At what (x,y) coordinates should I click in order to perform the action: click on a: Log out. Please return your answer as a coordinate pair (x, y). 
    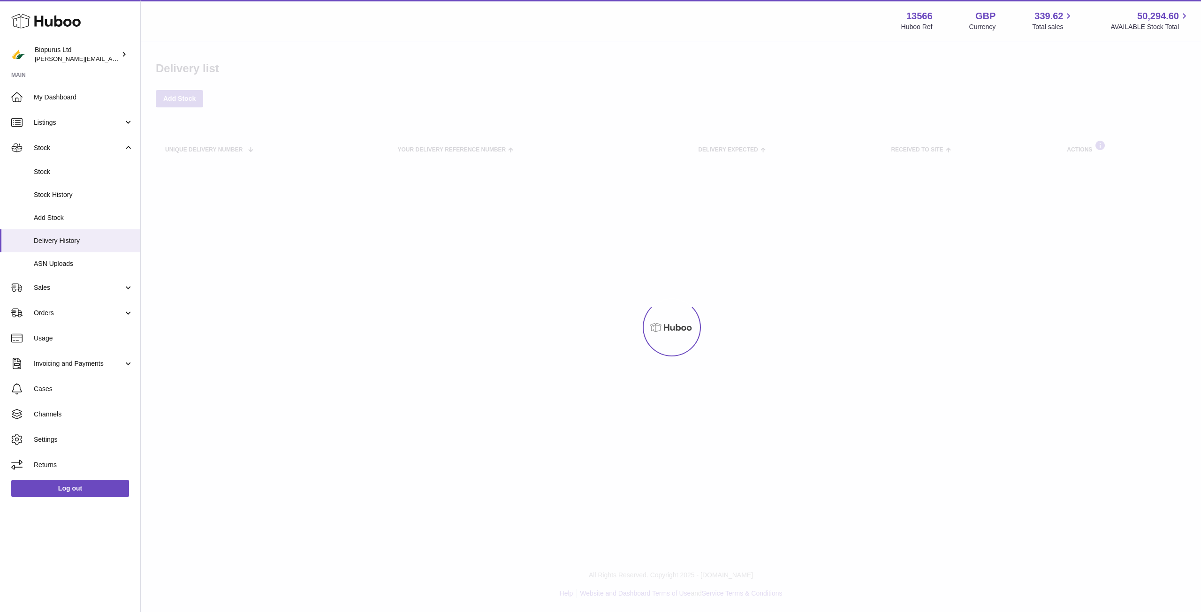
    Looking at the image, I should click on (70, 488).